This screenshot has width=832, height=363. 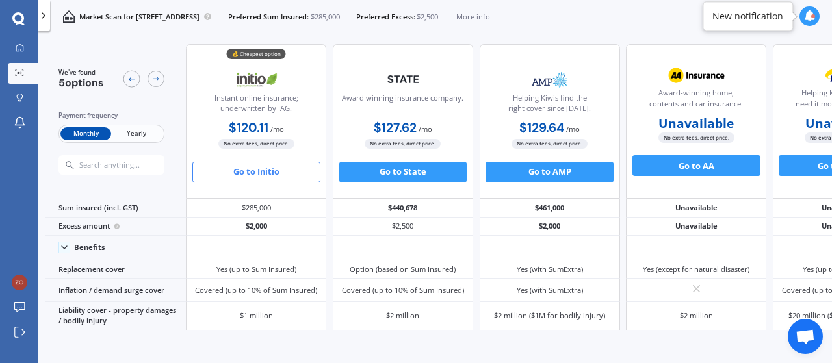 I want to click on div: Inflation / demand surge cover, so click(x=116, y=290).